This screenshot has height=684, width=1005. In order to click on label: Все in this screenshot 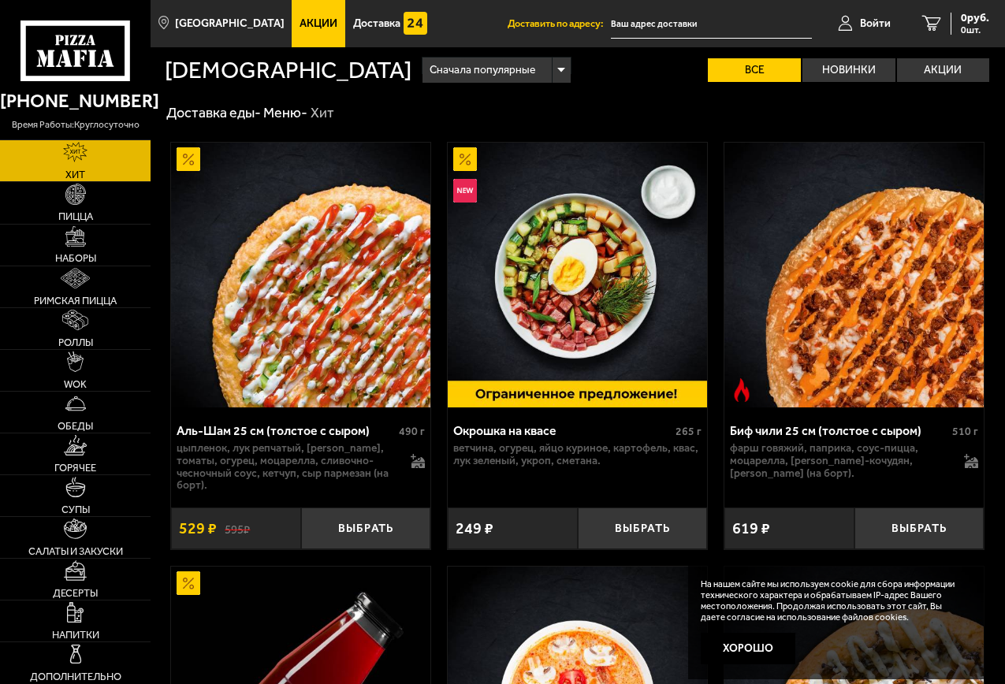, I will do `click(754, 70)`.